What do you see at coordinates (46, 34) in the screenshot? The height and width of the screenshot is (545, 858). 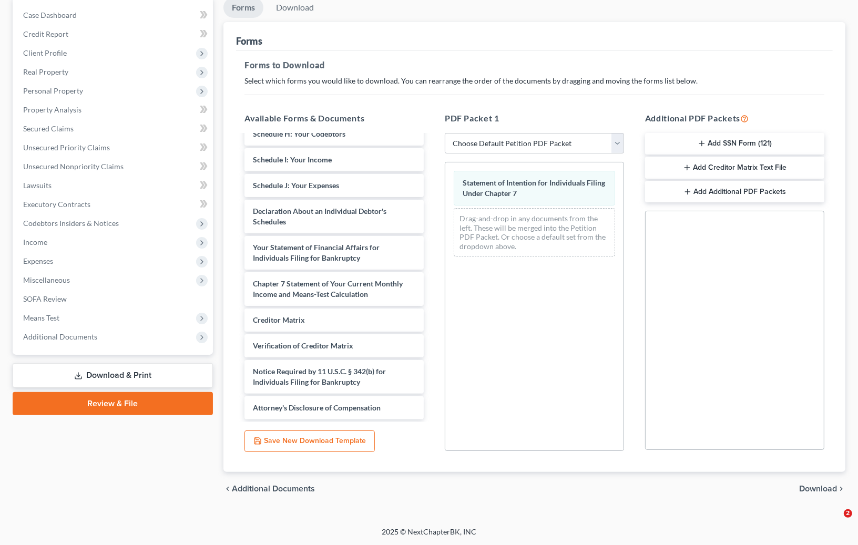 I see `span: Credit Report` at bounding box center [46, 34].